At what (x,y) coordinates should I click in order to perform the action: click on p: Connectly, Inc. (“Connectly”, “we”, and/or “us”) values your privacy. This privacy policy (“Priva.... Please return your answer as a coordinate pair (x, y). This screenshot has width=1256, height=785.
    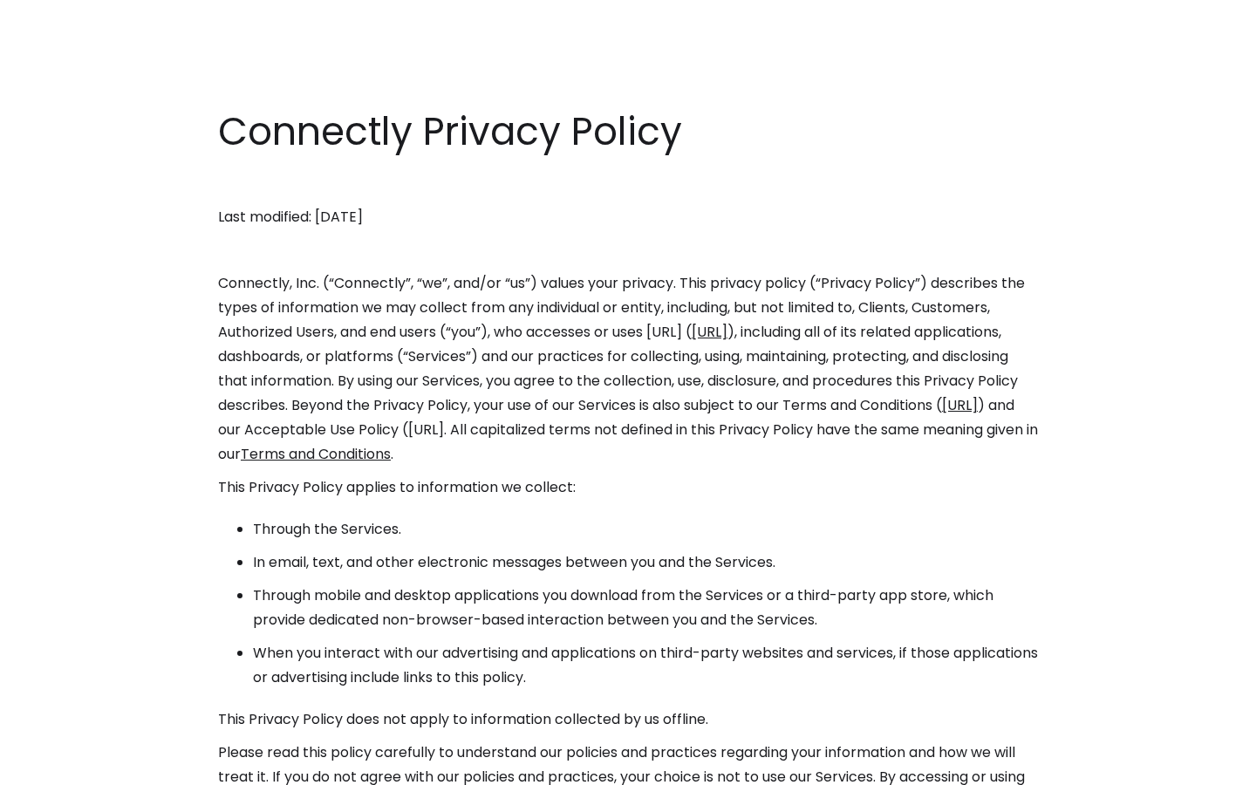
    Looking at the image, I should click on (628, 369).